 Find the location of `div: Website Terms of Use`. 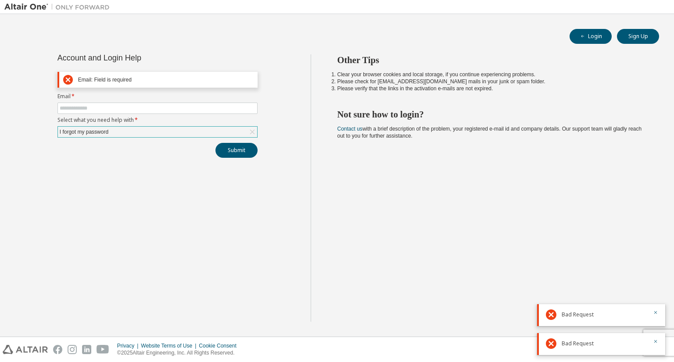

div: Website Terms of Use is located at coordinates (170, 346).